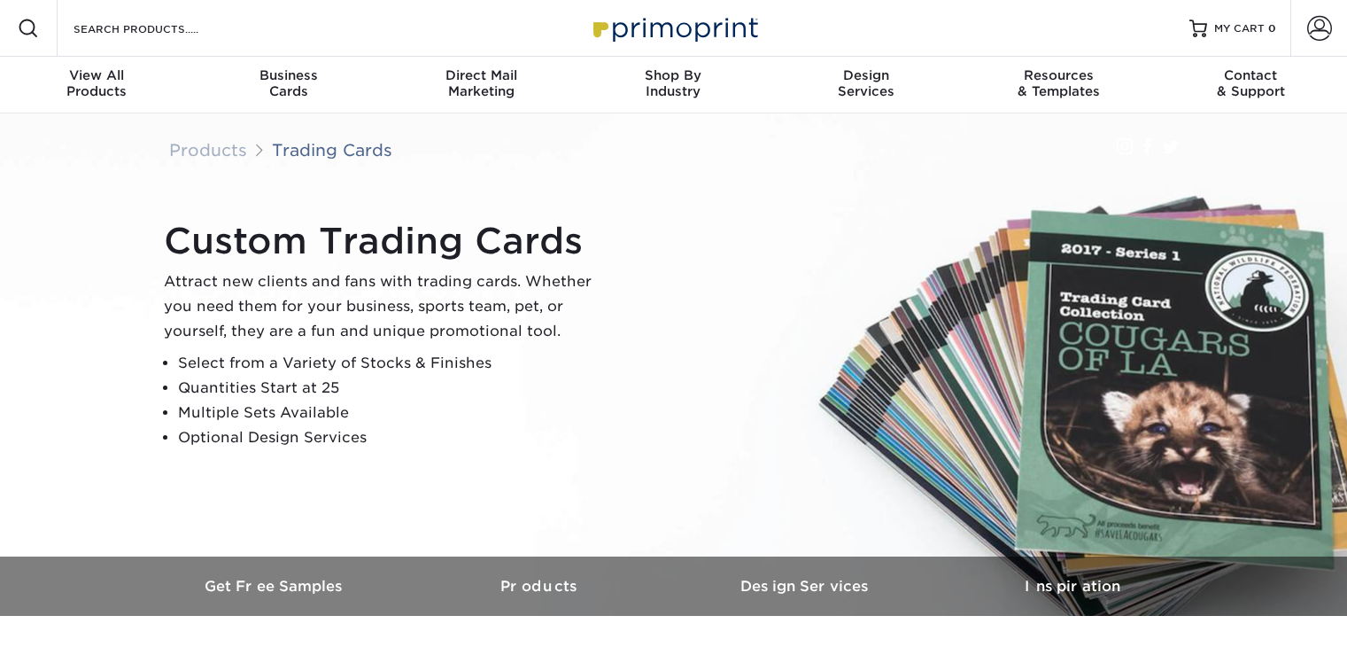  What do you see at coordinates (385, 307) in the screenshot?
I see `p: Attract new clients and fans with trading cards. Whether you need them for your business, sports ...` at bounding box center [385, 307].